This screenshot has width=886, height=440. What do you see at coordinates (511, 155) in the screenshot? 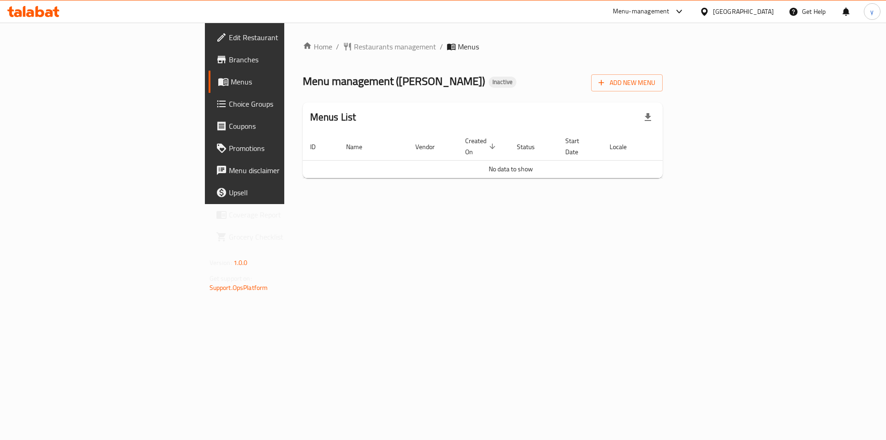
I see `table: enhanced table` at bounding box center [511, 155].